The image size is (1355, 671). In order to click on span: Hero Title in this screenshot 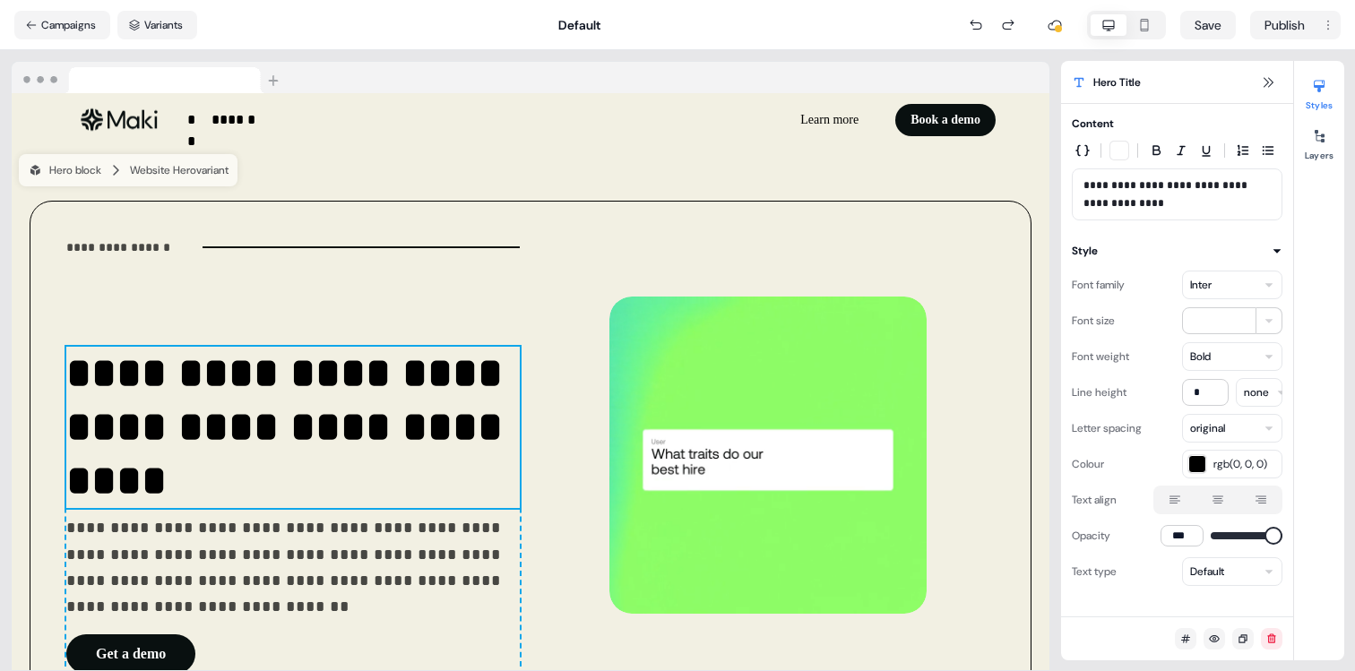, I will do `click(1117, 82)`.